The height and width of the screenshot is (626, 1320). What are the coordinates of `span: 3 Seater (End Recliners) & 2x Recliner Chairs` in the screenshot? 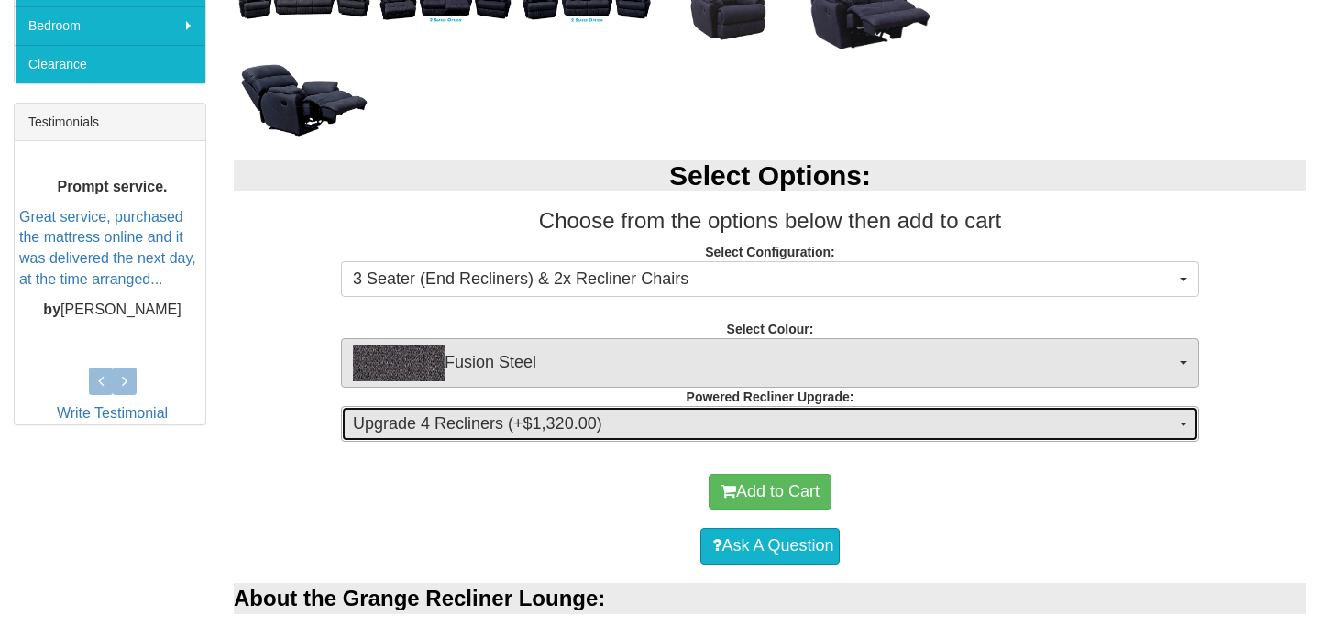 It's located at (763, 279).